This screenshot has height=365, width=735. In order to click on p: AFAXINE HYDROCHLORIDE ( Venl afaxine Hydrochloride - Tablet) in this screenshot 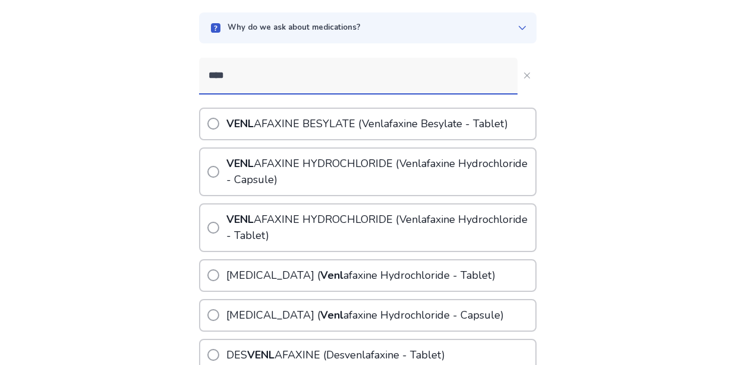, I will do `click(380, 228)`.